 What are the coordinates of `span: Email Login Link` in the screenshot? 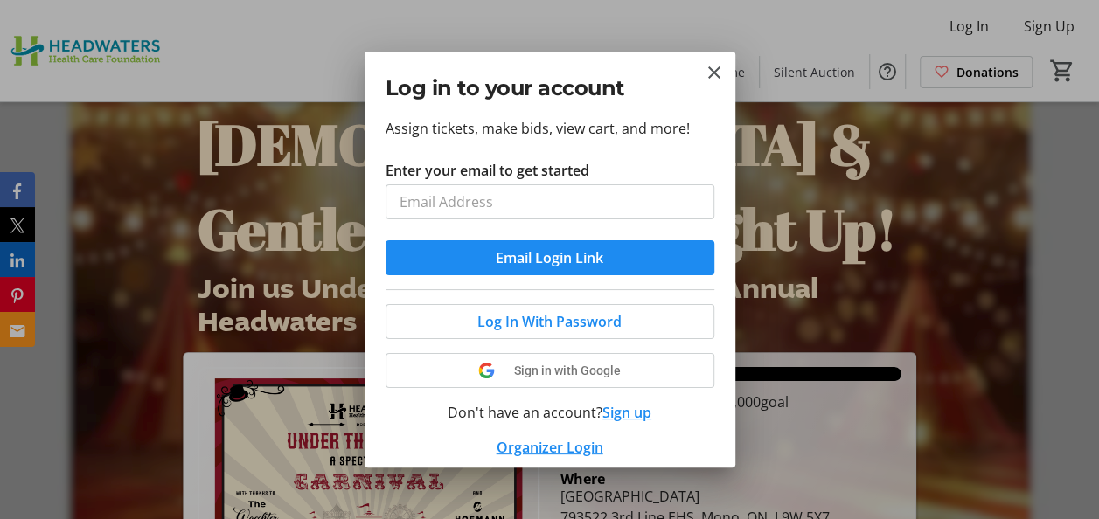 It's located at (549, 258).